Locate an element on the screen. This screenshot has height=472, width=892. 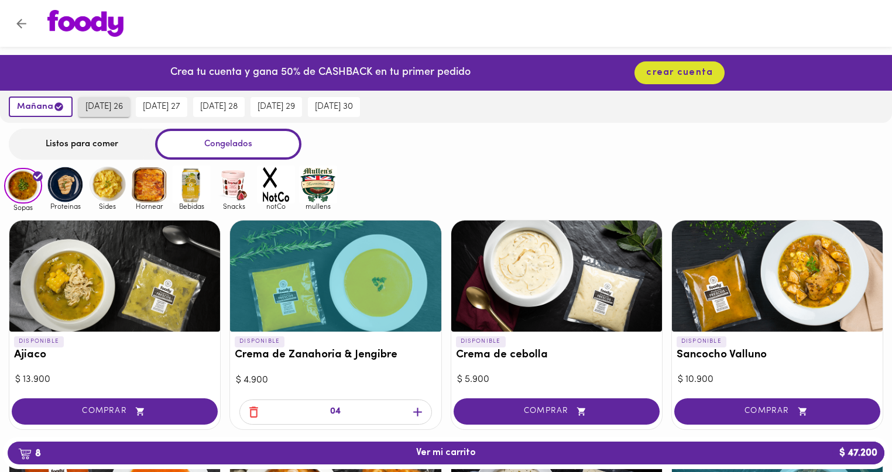
span: Ver mi carrito is located at coordinates (446, 453).